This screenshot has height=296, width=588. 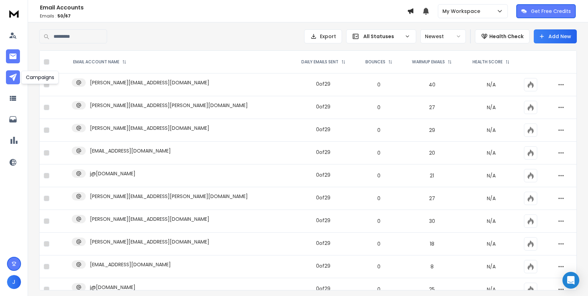 I want to click on span: 50 / 67, so click(x=64, y=16).